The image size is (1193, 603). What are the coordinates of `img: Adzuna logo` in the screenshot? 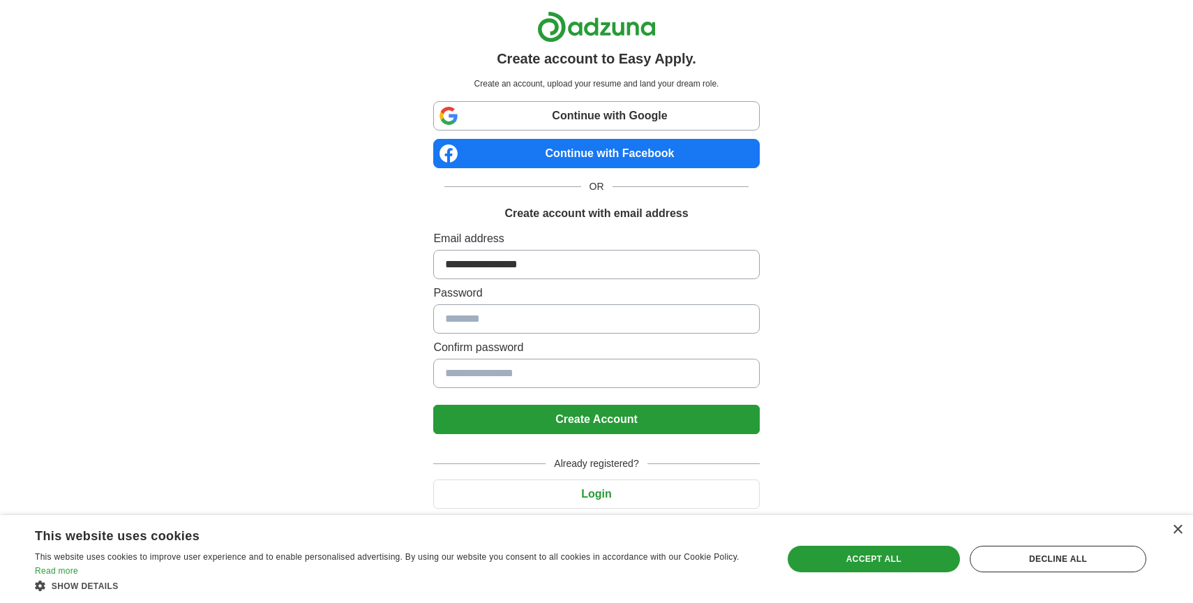 It's located at (596, 27).